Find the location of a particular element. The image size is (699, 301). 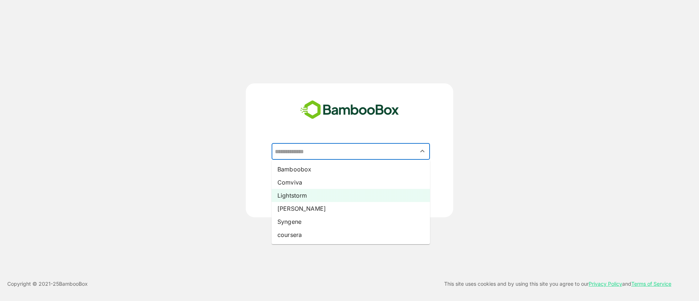

li: Bamboobox is located at coordinates (351, 169).